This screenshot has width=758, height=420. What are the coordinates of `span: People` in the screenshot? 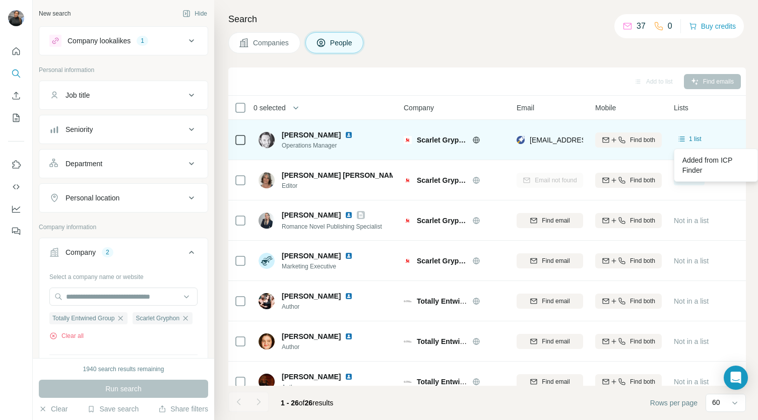 It's located at (342, 43).